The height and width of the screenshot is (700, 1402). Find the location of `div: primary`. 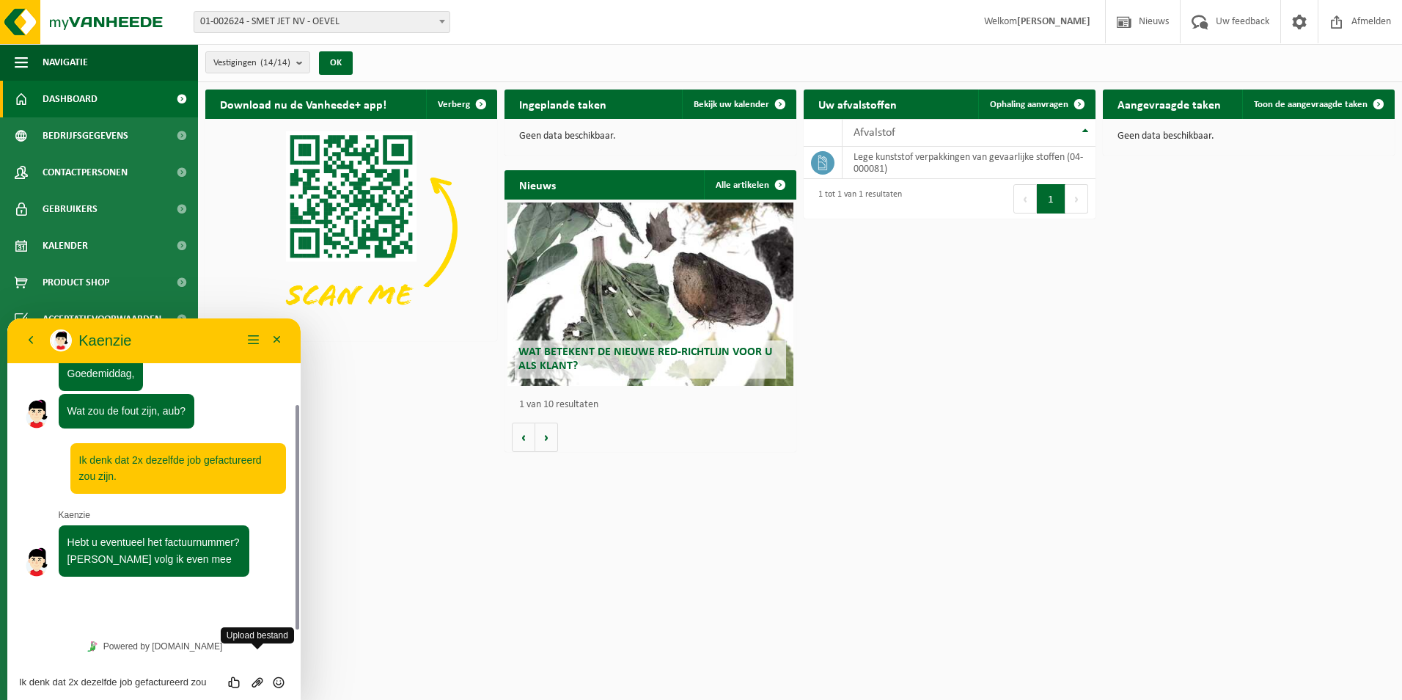

div: primary is located at coordinates (123, 22).